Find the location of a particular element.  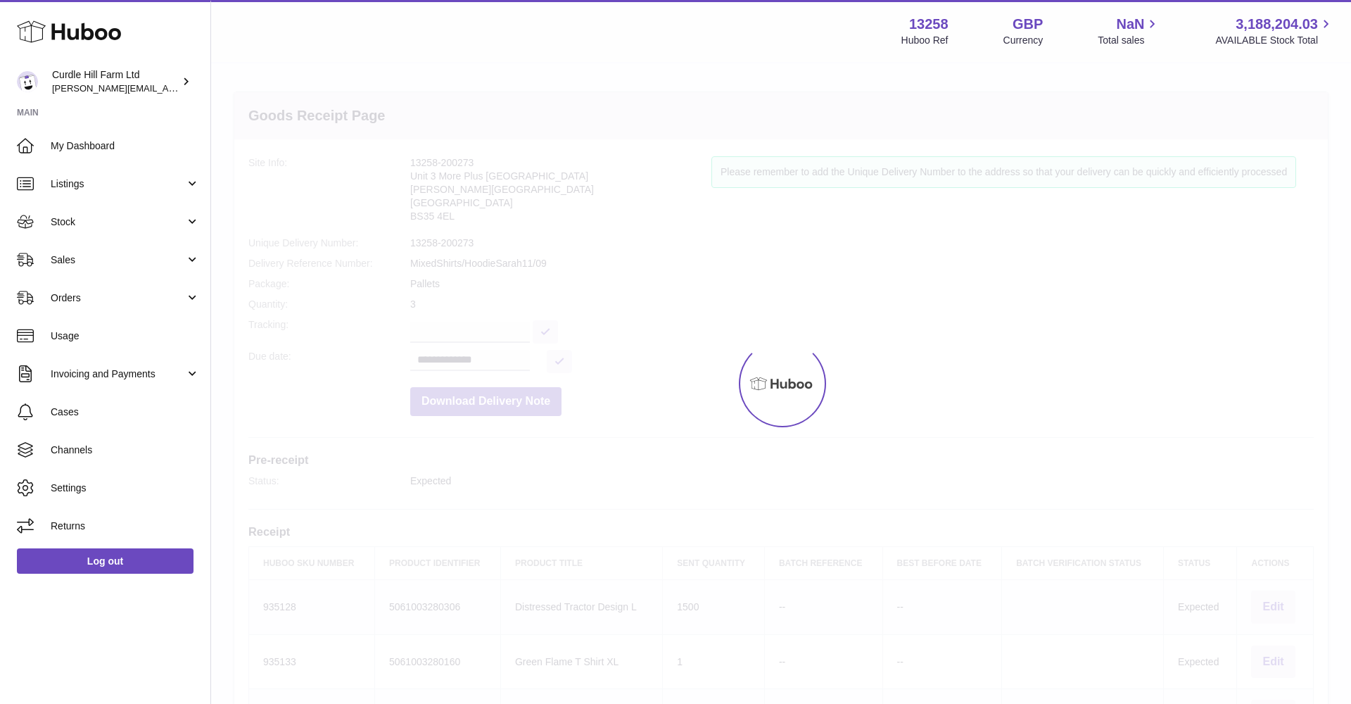

span: My Dashboard is located at coordinates (125, 146).